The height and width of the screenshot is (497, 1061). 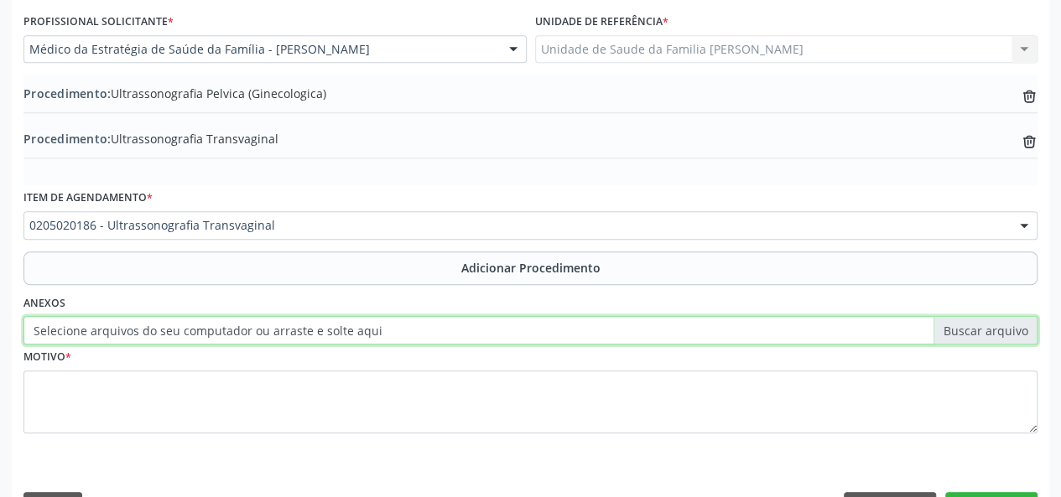 I want to click on label: Item de agendamento, so click(x=88, y=198).